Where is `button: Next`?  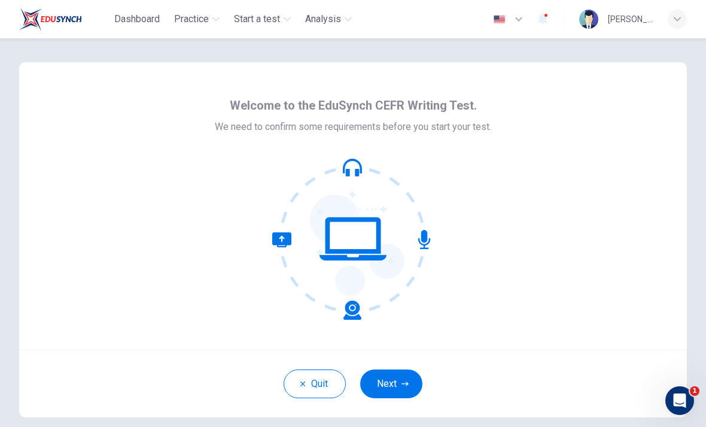 button: Next is located at coordinates (392, 384).